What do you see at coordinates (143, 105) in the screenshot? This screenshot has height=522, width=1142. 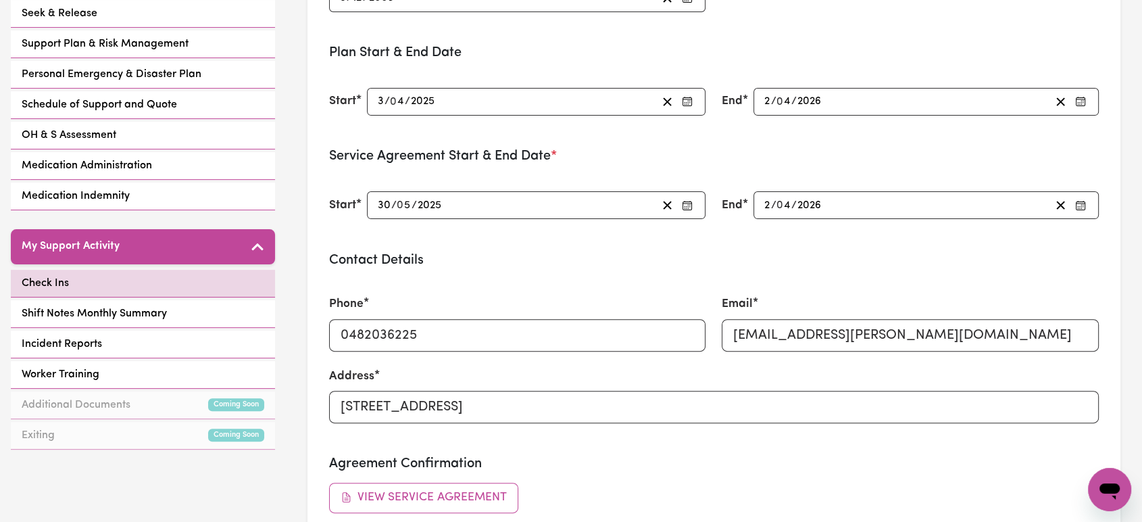 I see `a: Schedule of Support and Quote` at bounding box center [143, 105].